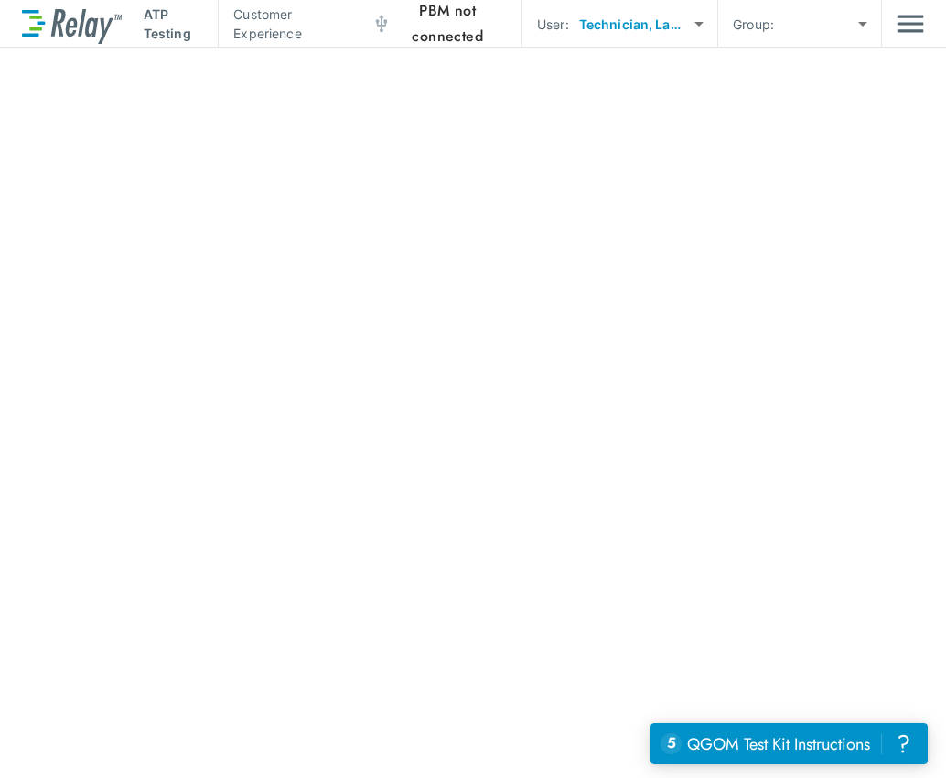 This screenshot has width=946, height=778. What do you see at coordinates (71, 24) in the screenshot?
I see `img: LuminUltra Relay` at bounding box center [71, 24].